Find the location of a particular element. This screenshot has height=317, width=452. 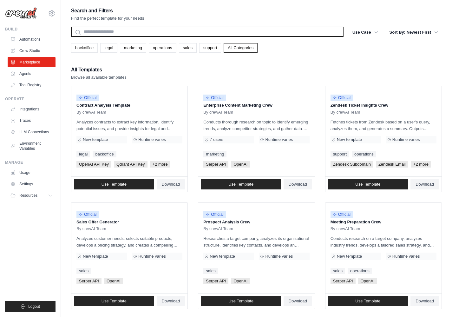

a: Environment Variables is located at coordinates (31, 146).